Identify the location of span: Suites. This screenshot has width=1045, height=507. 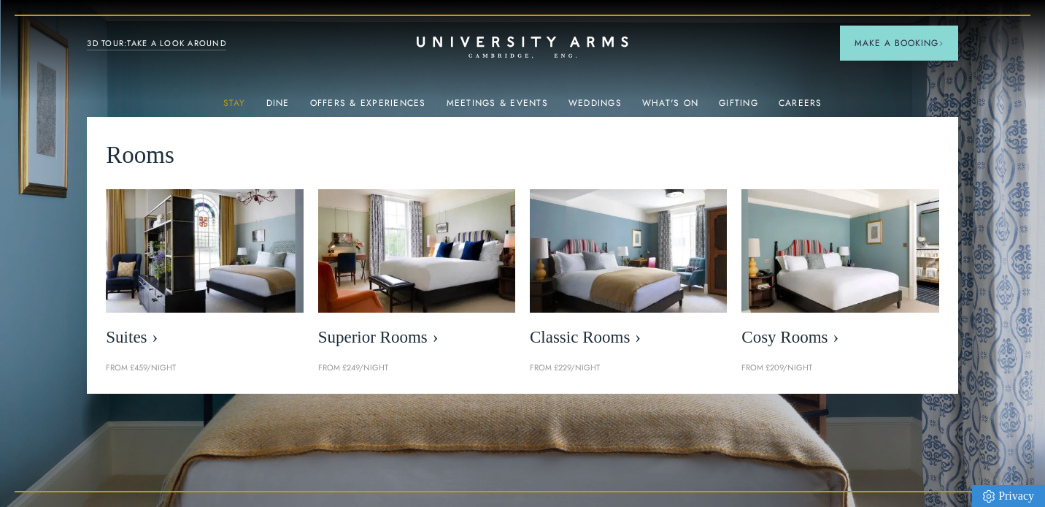
(204, 337).